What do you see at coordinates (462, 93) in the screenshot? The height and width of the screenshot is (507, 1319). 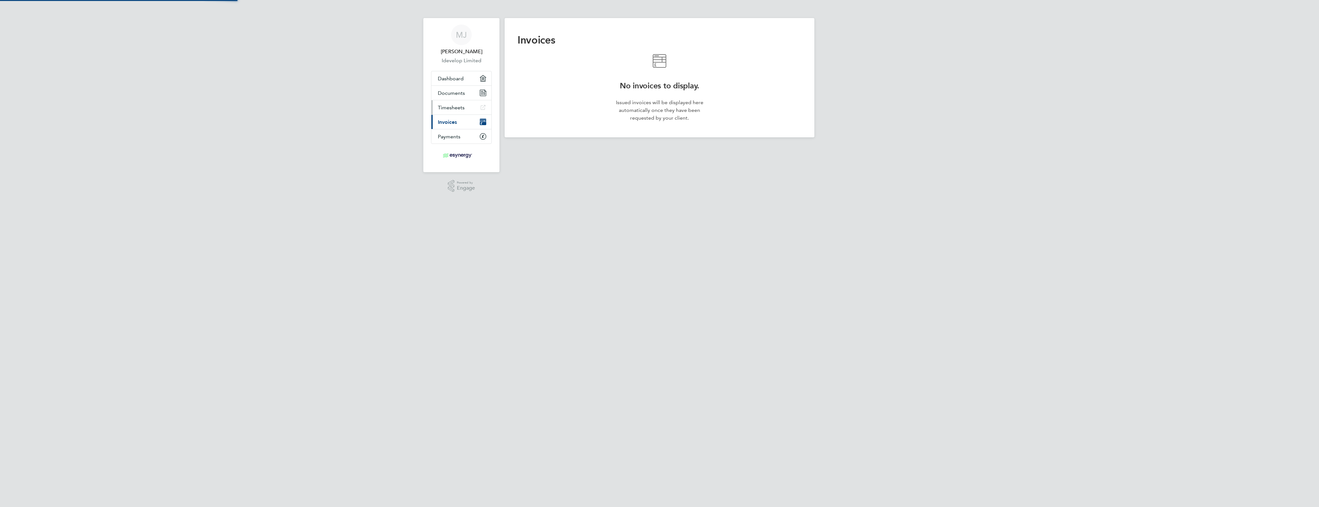 I see `a: Documents` at bounding box center [462, 93].